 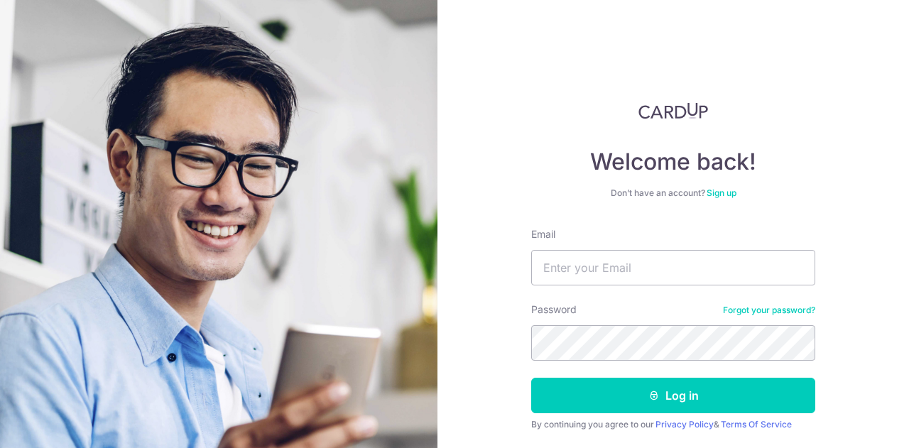 What do you see at coordinates (685, 424) in the screenshot?
I see `a: Privacy Policy` at bounding box center [685, 424].